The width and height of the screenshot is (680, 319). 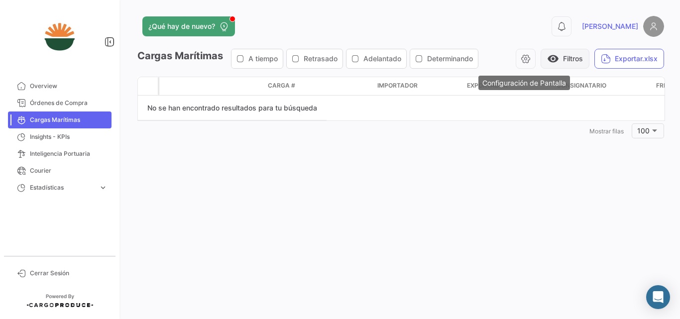 I want to click on button: Retrasado, so click(x=315, y=59).